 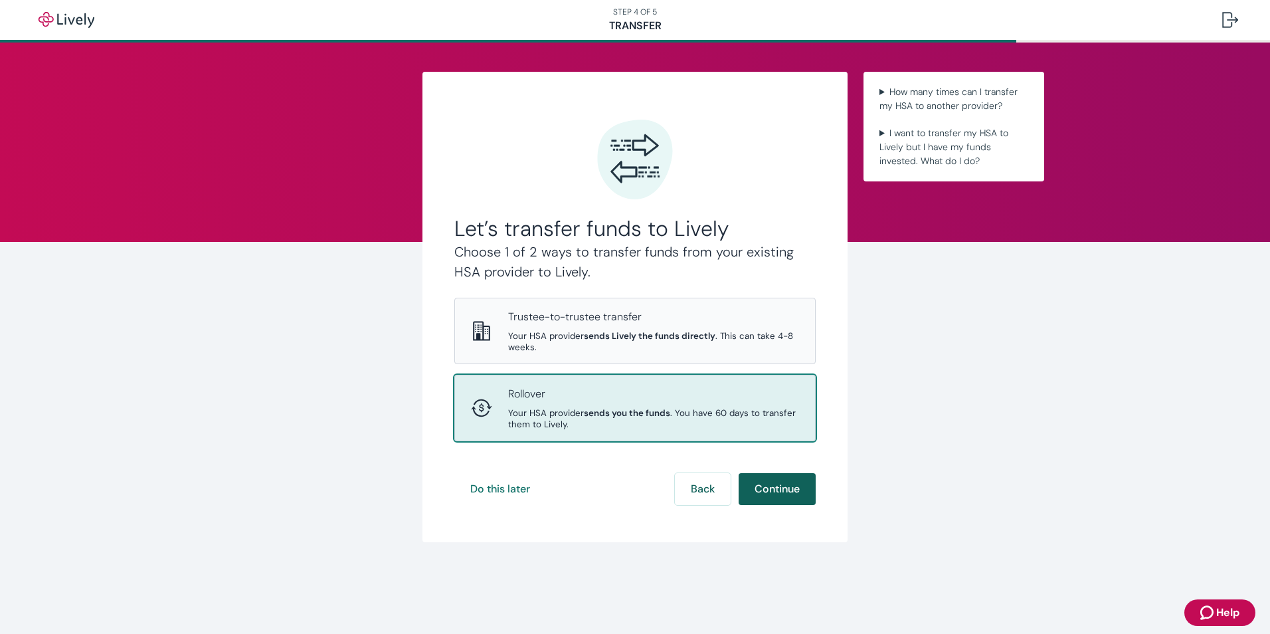 I want to click on span: Your HSA provider . This can take 4-8 weeks., so click(x=654, y=341).